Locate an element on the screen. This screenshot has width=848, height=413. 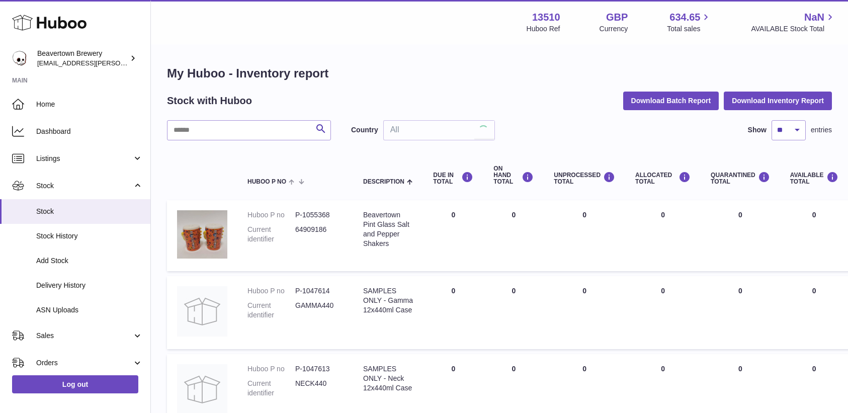
a: NaN AVAILABLE Stock Total is located at coordinates (793, 22).